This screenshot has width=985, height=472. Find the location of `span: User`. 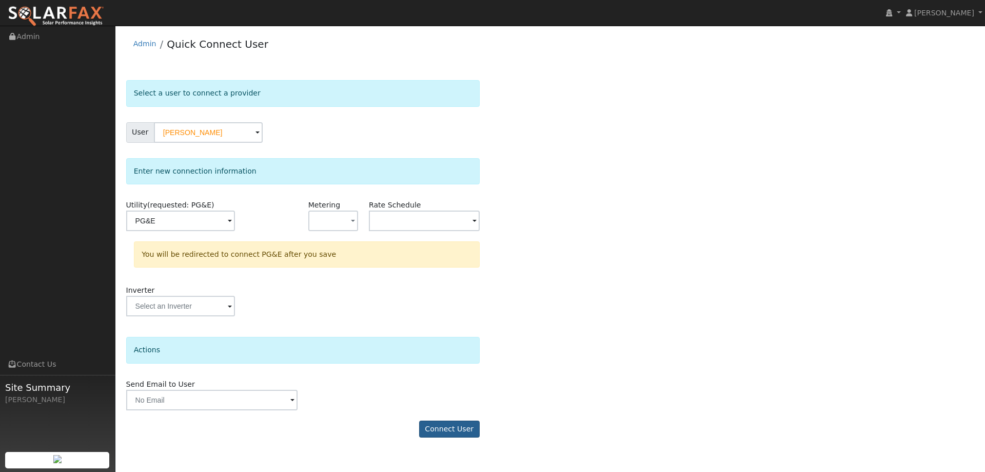

span: User is located at coordinates (140, 132).